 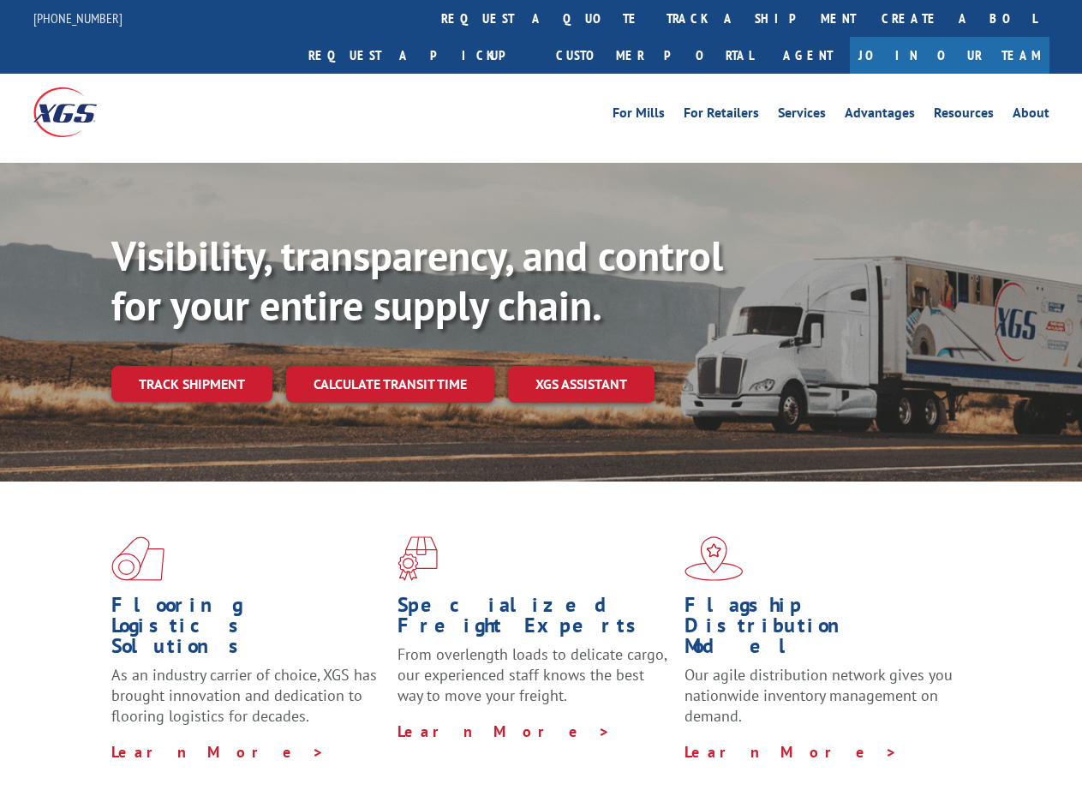 I want to click on a: Agent, so click(x=808, y=55).